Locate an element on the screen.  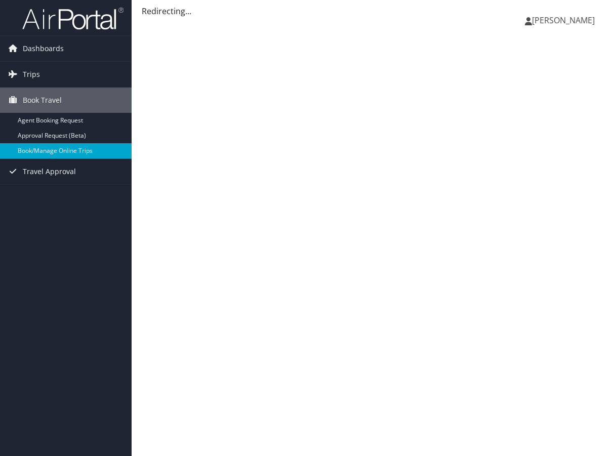
div: Redirecting... is located at coordinates (373, 11).